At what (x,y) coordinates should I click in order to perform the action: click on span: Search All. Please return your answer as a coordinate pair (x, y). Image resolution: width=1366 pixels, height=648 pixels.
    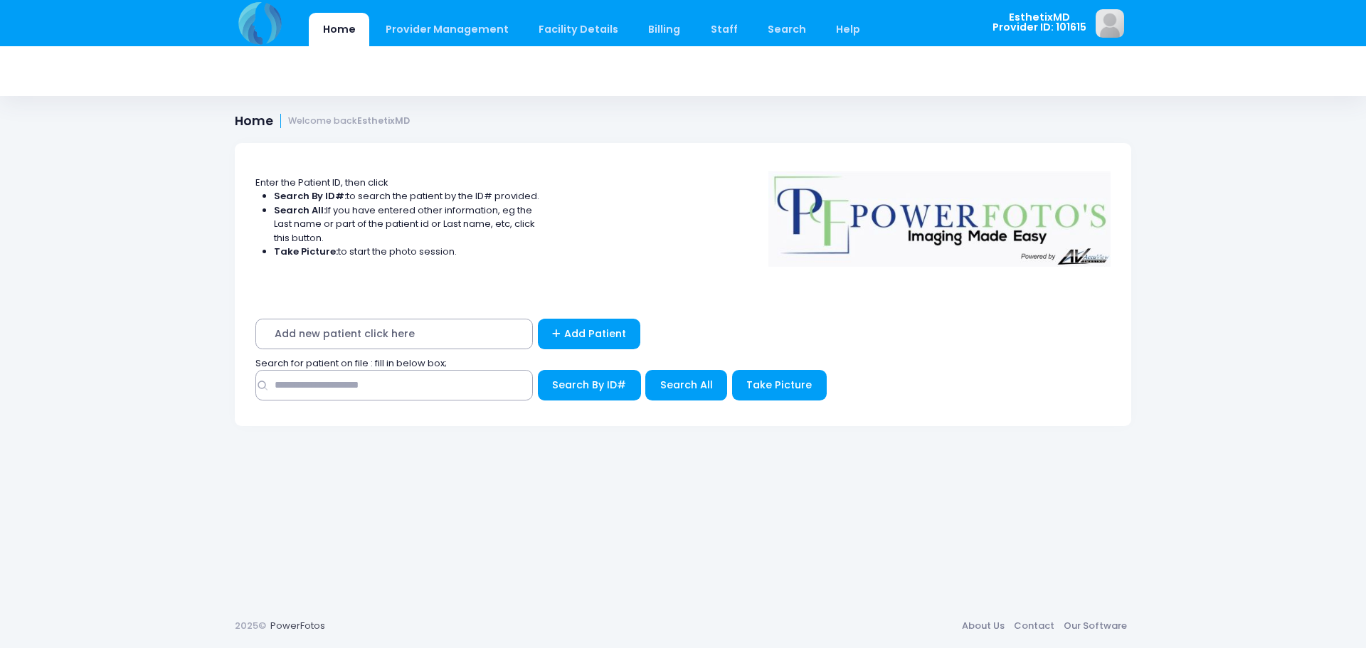
    Looking at the image, I should click on (687, 385).